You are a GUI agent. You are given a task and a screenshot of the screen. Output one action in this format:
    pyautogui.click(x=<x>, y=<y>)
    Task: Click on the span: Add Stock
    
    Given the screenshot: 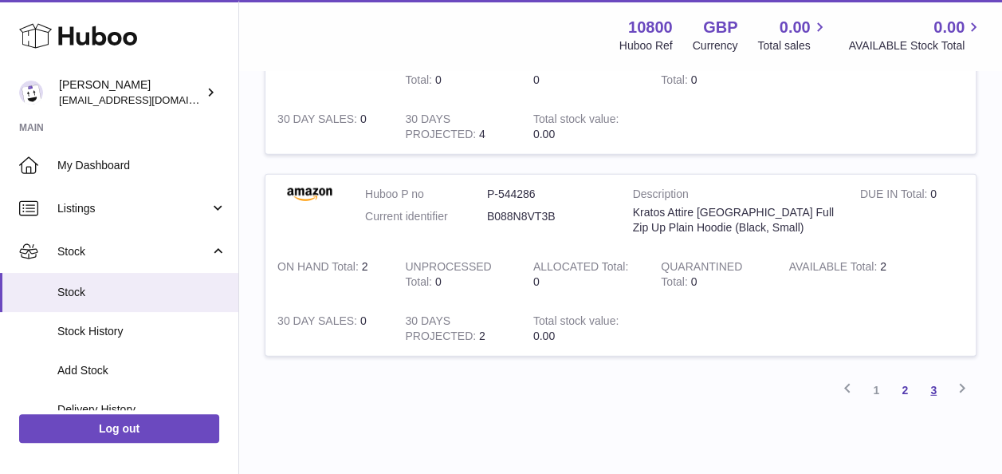 What is the action you would take?
    pyautogui.click(x=142, y=370)
    